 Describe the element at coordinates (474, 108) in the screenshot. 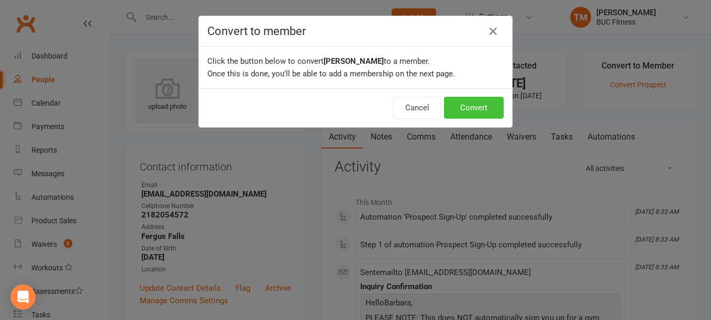

I see `button: Convert` at that location.